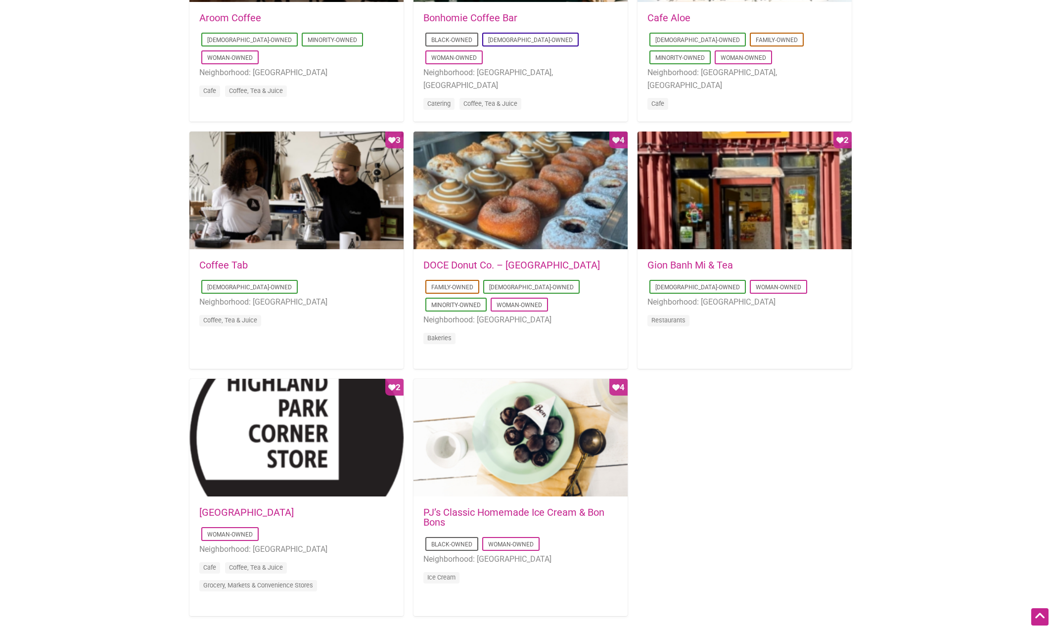 This screenshot has width=1051, height=628. I want to click on a: Grocery, Markets & Convenience Stores, so click(258, 585).